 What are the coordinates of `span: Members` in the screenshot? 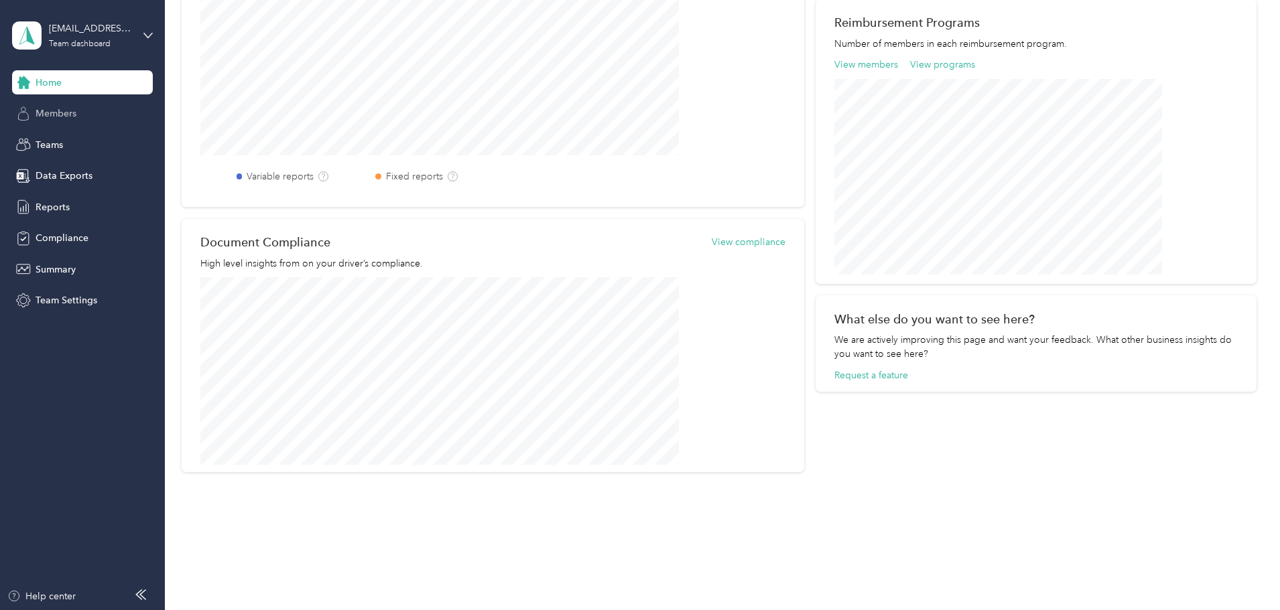 It's located at (56, 113).